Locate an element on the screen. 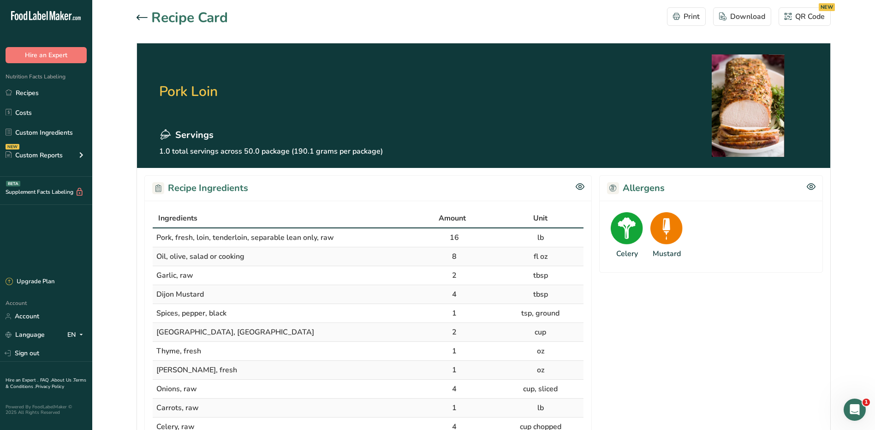 This screenshot has height=430, width=875. div: Download is located at coordinates (742, 17).